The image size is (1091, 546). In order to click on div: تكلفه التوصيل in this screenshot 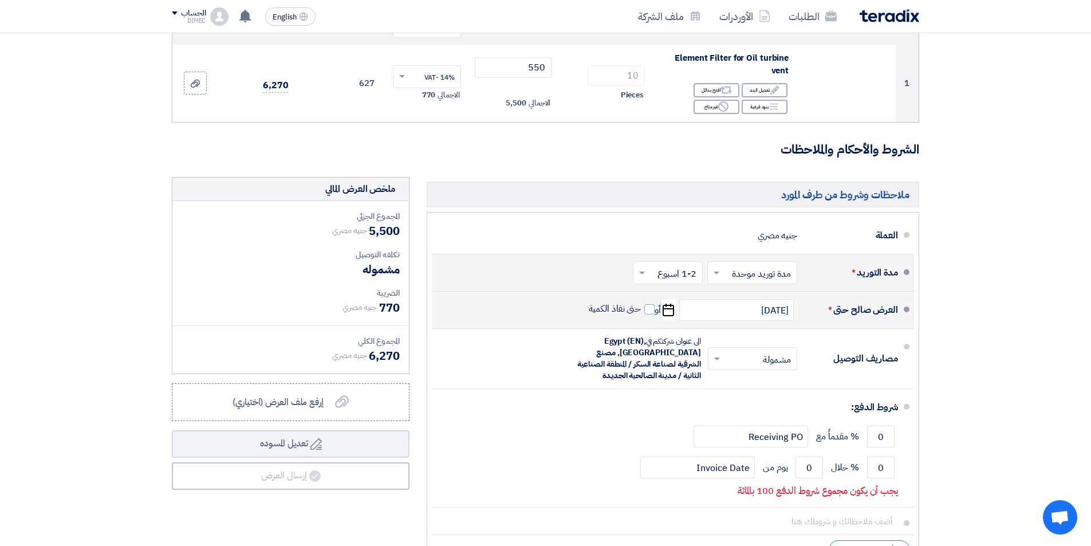, I will do `click(290, 254)`.